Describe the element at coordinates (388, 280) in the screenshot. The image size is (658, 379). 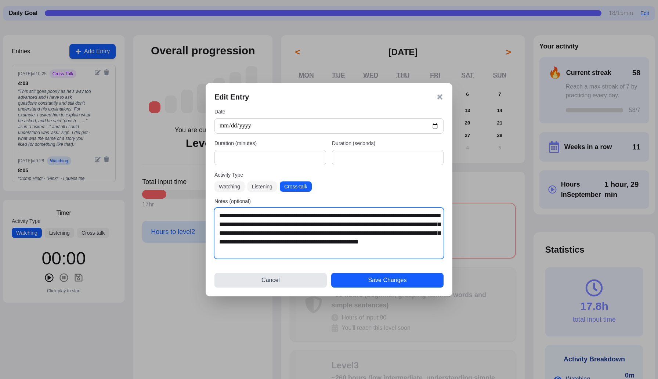
I see `button: Save Changes` at that location.